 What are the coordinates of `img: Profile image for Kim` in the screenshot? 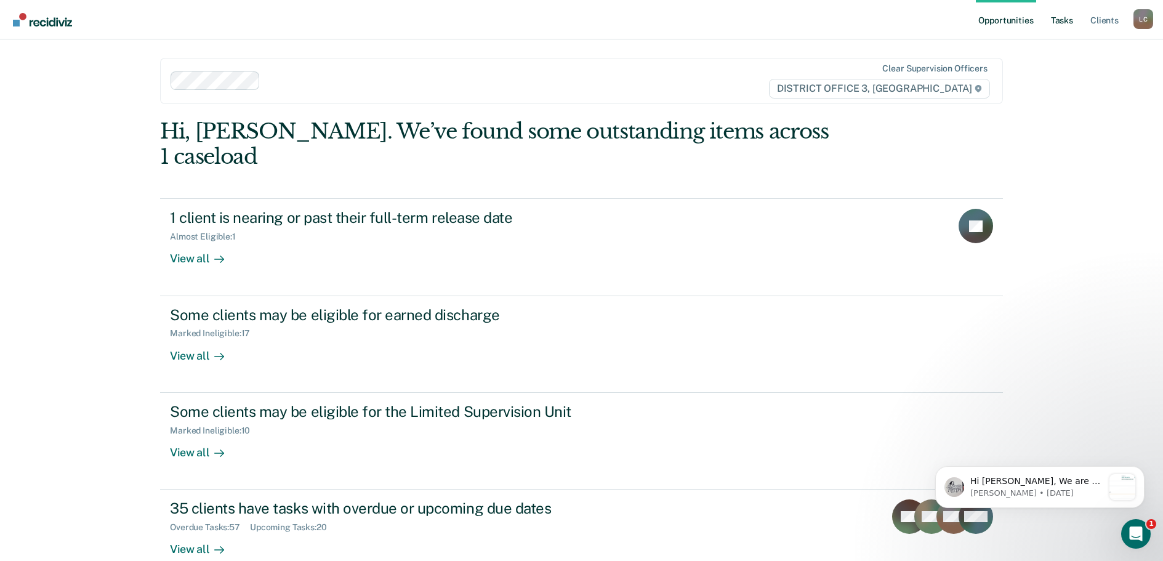 It's located at (38, 46).